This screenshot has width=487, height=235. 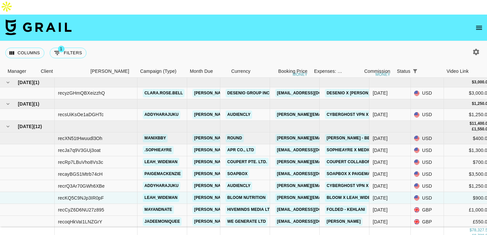 What do you see at coordinates (80, 174) in the screenshot?
I see `div: recayBGS1Mtrb74cH` at bounding box center [80, 174].